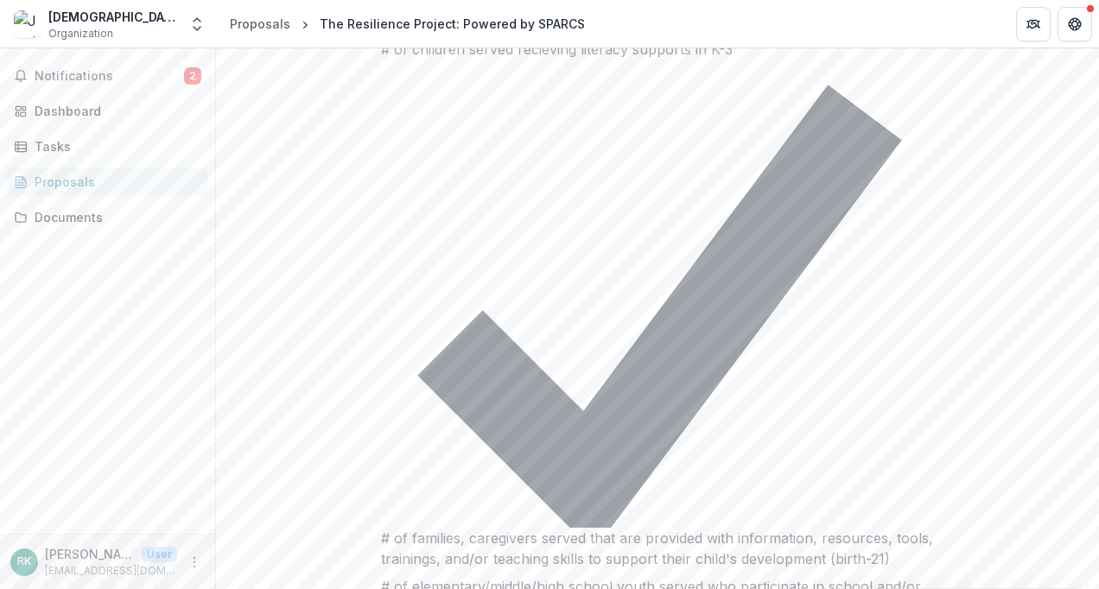  Describe the element at coordinates (109, 76) in the screenshot. I see `span: Notifications` at that location.